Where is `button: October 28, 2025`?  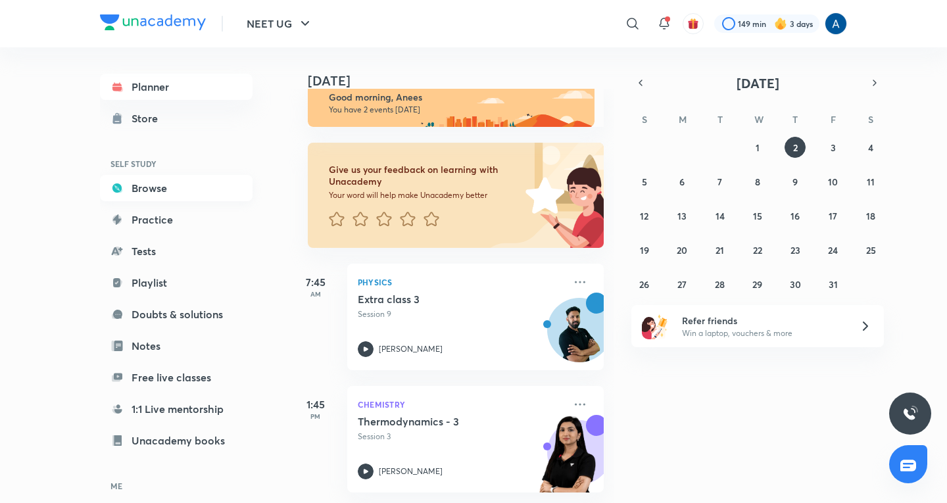 button: October 28, 2025 is located at coordinates (720, 284).